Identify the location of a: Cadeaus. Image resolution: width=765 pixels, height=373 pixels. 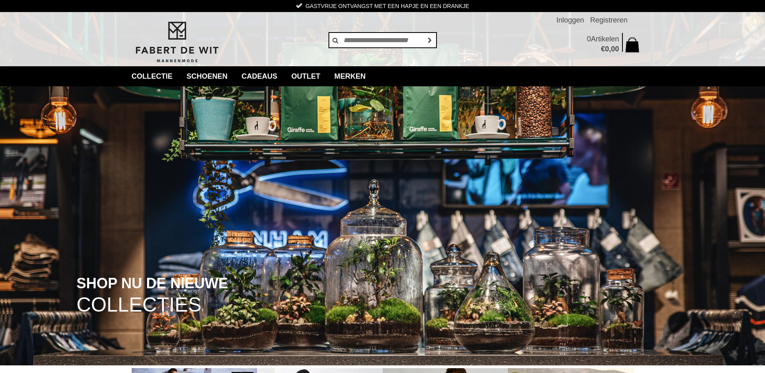
(259, 76).